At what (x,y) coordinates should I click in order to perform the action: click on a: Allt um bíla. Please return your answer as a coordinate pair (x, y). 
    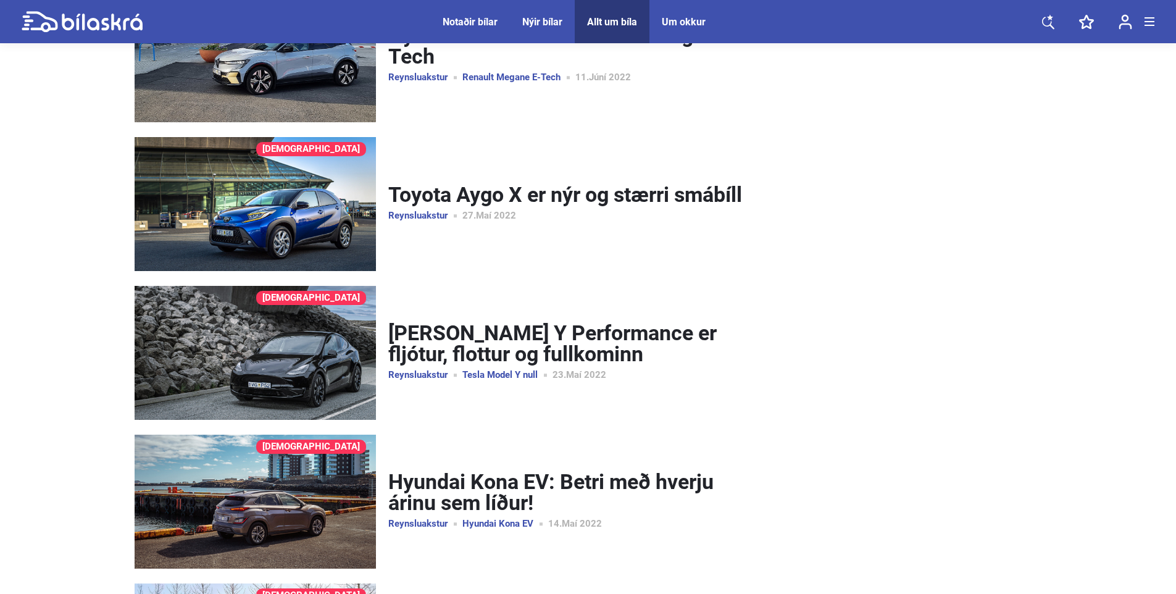
    Looking at the image, I should click on (612, 22).